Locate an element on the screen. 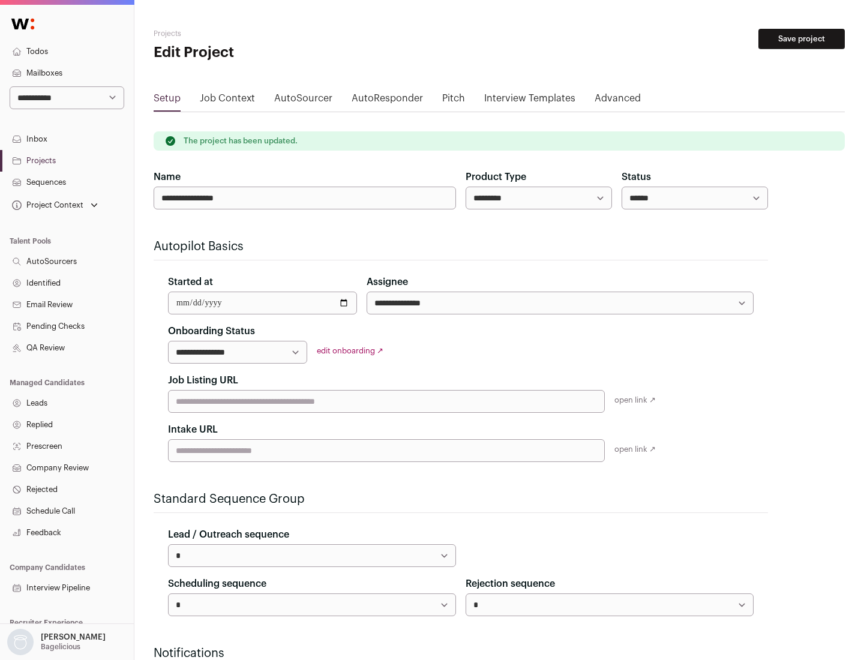 The image size is (864, 660). a: Setup is located at coordinates (167, 101).